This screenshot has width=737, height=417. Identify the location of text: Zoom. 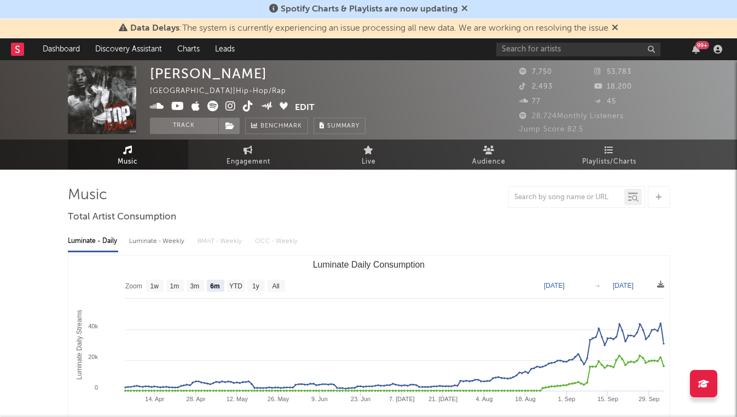
(134, 286).